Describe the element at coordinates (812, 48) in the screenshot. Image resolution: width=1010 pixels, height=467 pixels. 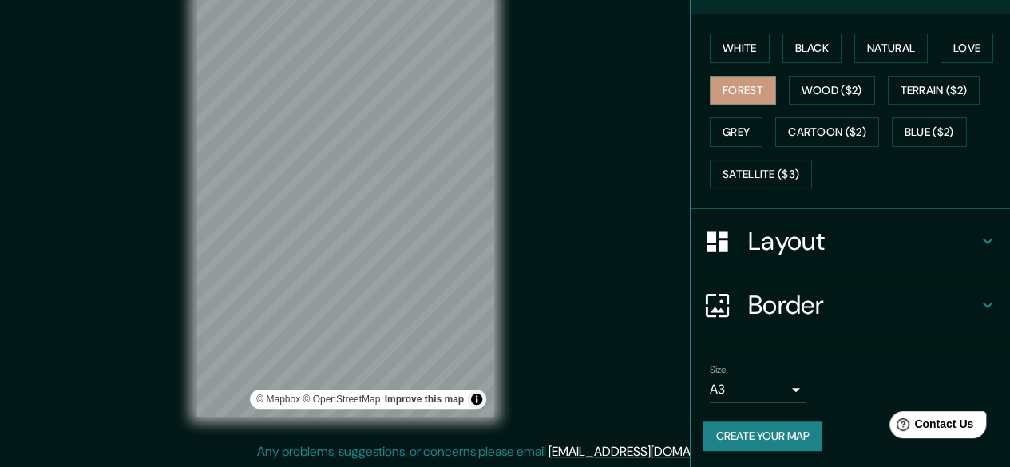
I see `button: Black` at that location.